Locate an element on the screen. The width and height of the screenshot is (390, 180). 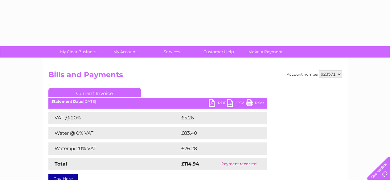
a: Current Invoice is located at coordinates (95, 93).